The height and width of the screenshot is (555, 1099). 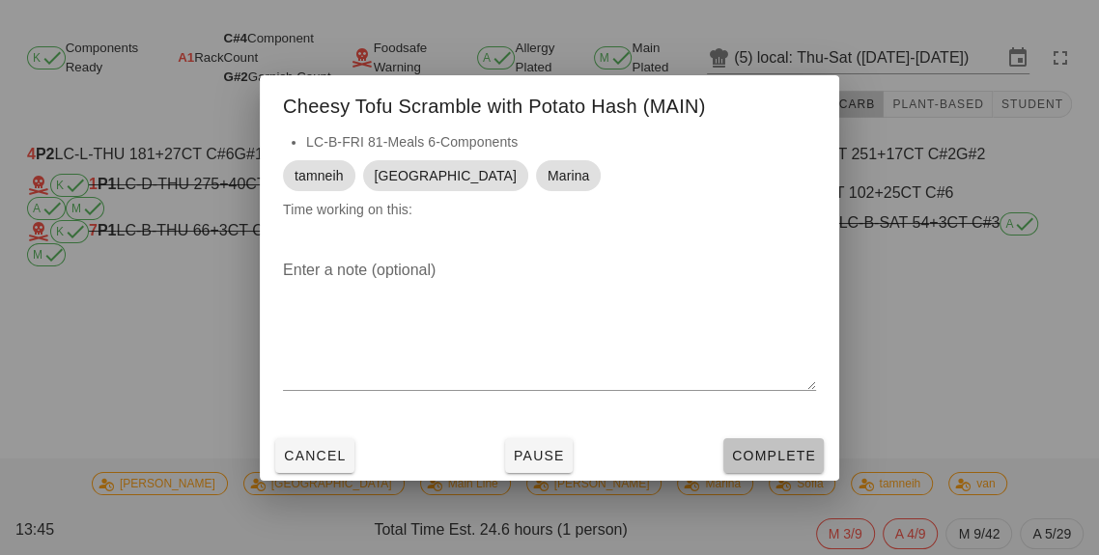 What do you see at coordinates (315, 456) in the screenshot?
I see `span: Cancel` at bounding box center [315, 456].